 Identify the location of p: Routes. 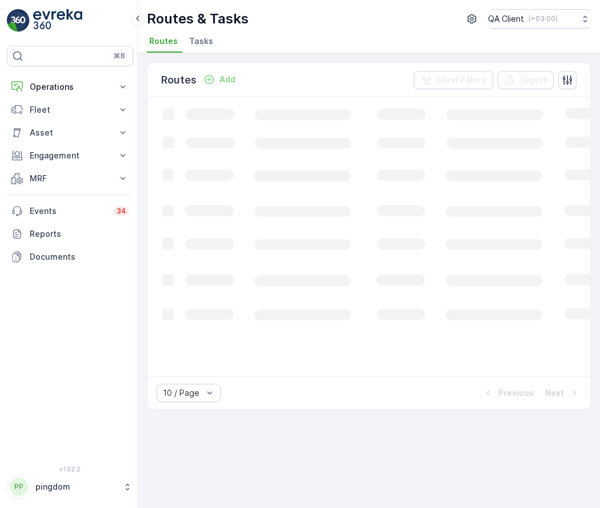
(179, 80).